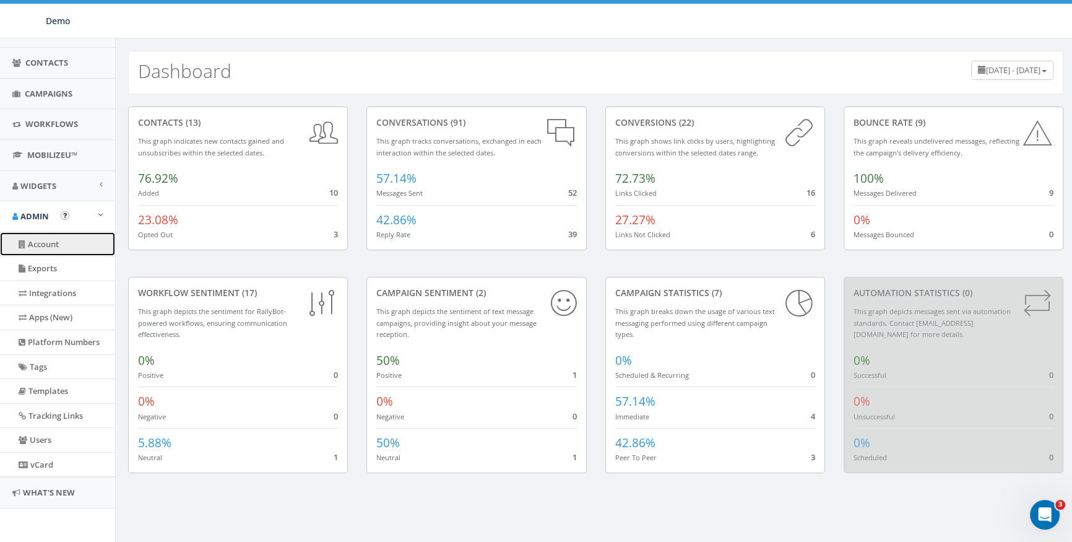  What do you see at coordinates (48, 93) in the screenshot?
I see `span: Campaigns` at bounding box center [48, 93].